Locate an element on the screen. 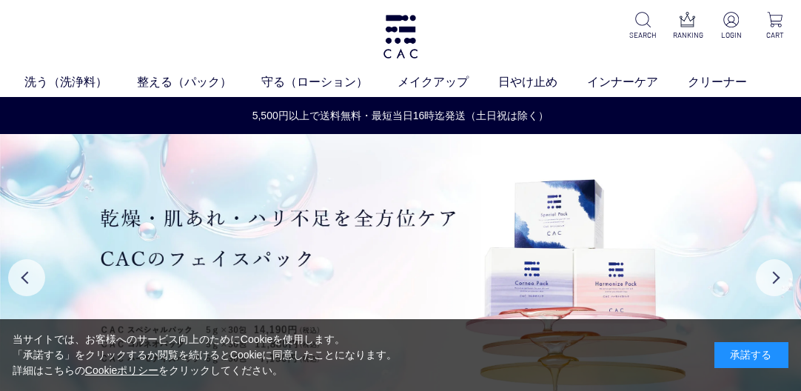  div: 当サイトでは、お客様へのサービス向上のためにCookieを使用します。 「承諾する」をクリックするか閲覧を続けるとCookieに同意したことになります。 詳細はこちらの をクリックしてください。 is located at coordinates (205, 355).